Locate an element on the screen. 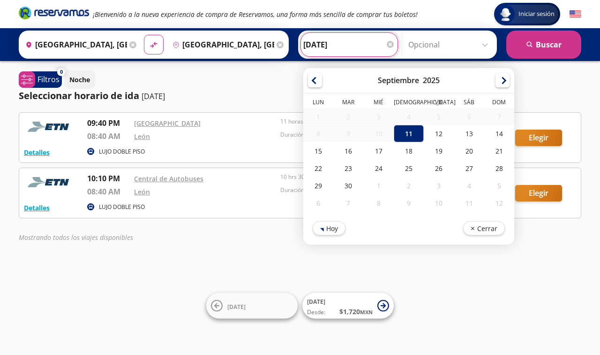 Image resolution: width=600 pixels, height=355 pixels. th: Miércoles is located at coordinates (379, 103).